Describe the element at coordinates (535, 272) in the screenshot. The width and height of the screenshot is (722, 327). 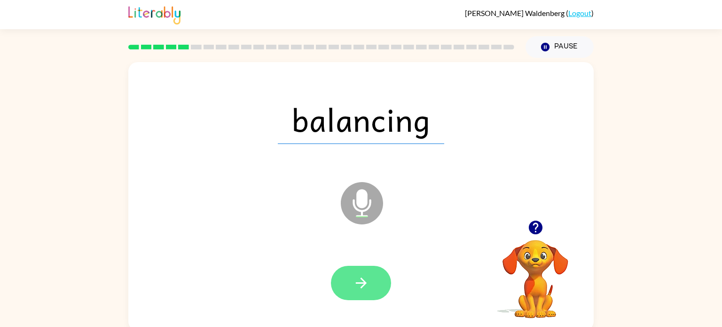
I see `video: Your browser must support playing .mp4 files to use Literably. Please try using another browser.` at that location.